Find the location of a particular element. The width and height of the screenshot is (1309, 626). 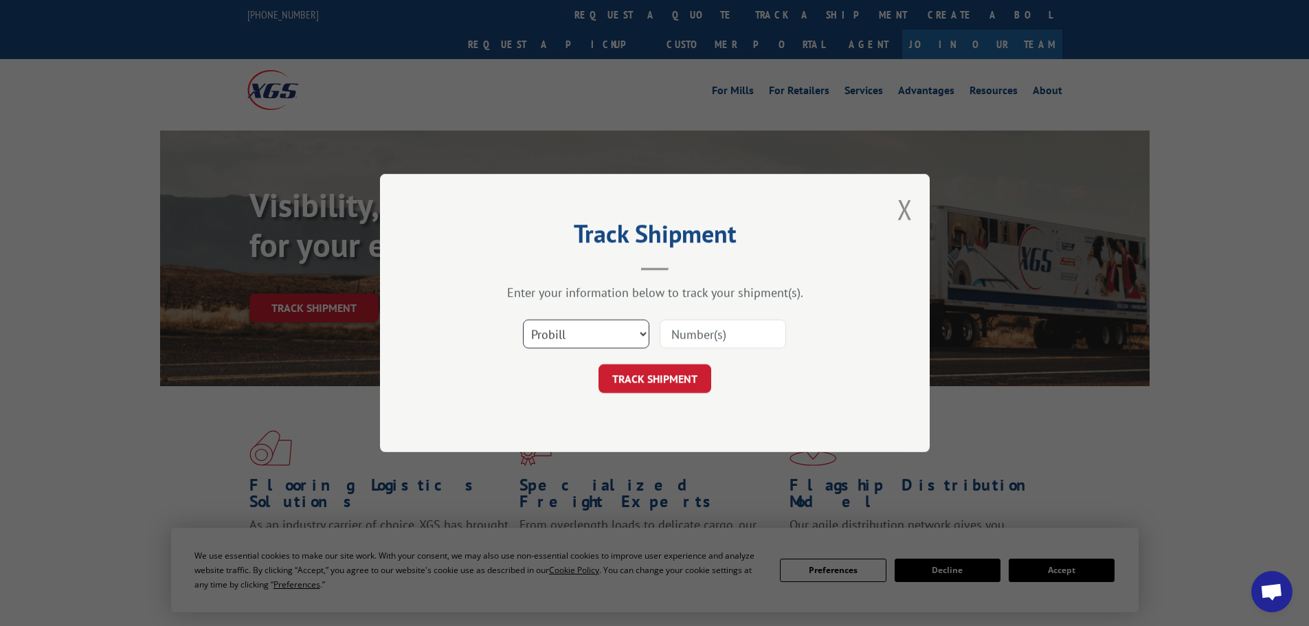

div: Enter your information below to track your shipment(s). is located at coordinates (655, 292).